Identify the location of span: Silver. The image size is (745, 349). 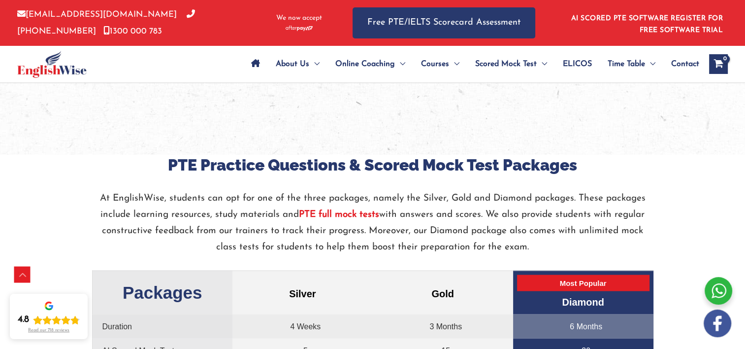
(302, 294).